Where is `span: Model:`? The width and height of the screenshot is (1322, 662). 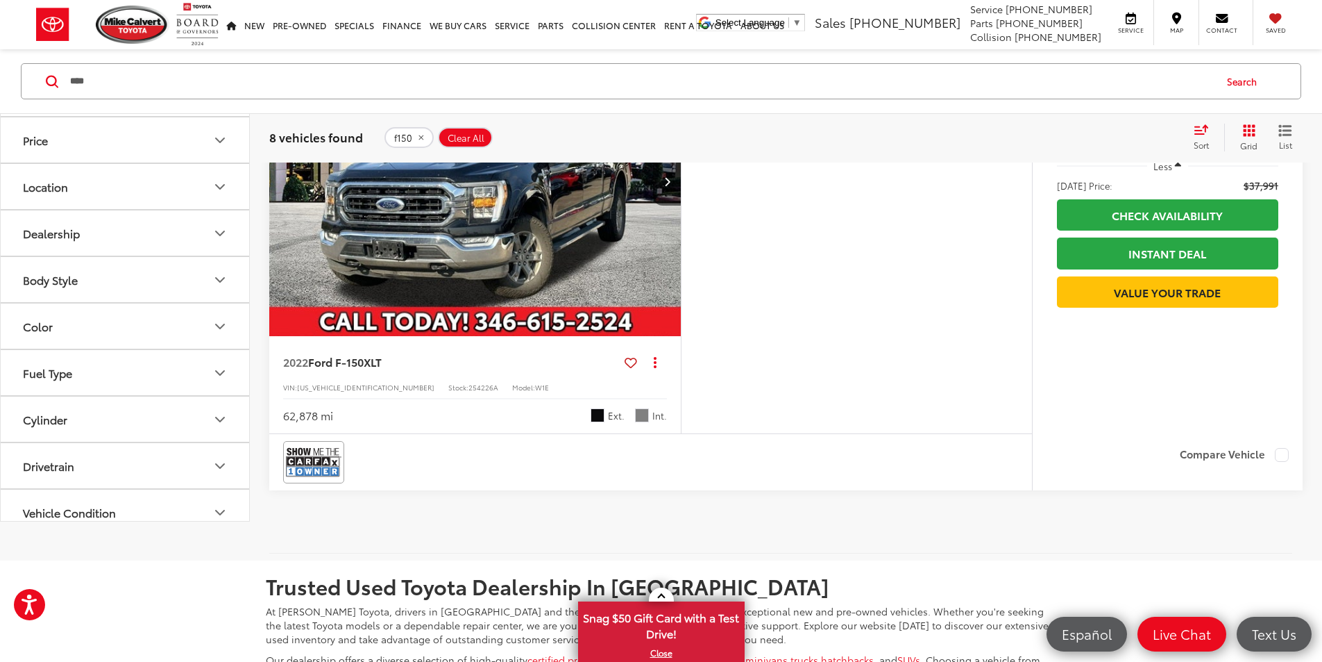
span: Model: is located at coordinates (523, 387).